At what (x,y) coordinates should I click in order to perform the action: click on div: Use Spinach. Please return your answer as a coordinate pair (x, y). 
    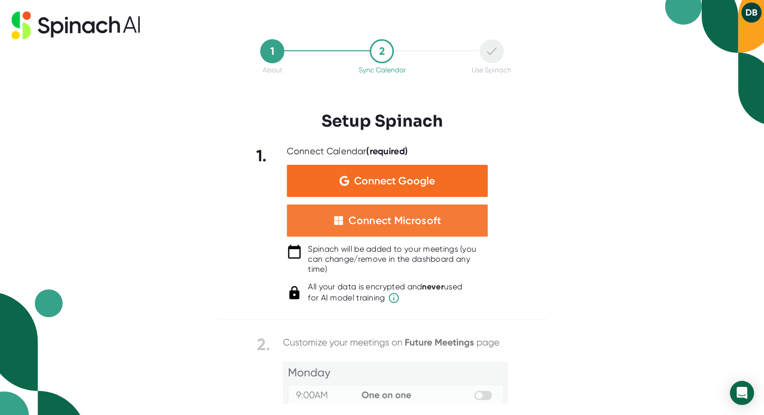
    Looking at the image, I should click on (492, 70).